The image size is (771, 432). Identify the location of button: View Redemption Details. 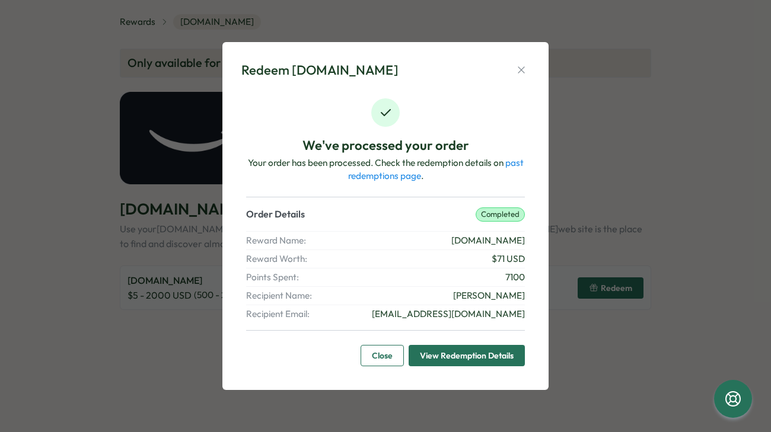
(467, 356).